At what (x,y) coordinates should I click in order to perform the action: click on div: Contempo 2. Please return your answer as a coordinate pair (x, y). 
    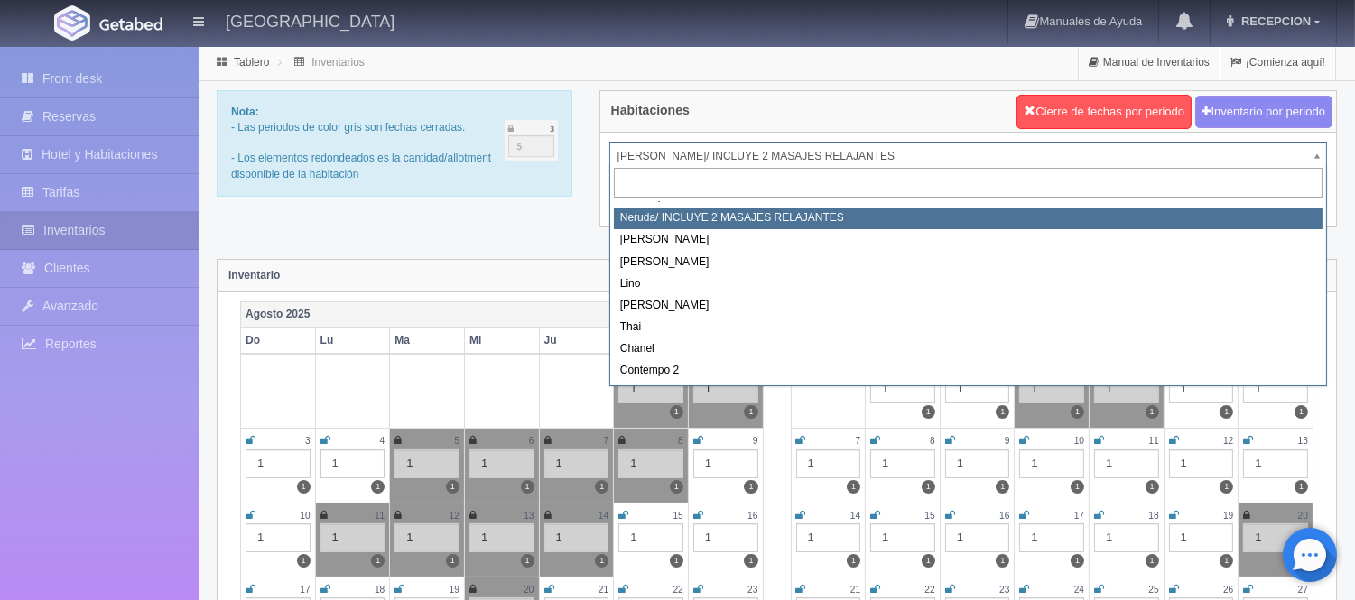
    Looking at the image, I should click on (967, 371).